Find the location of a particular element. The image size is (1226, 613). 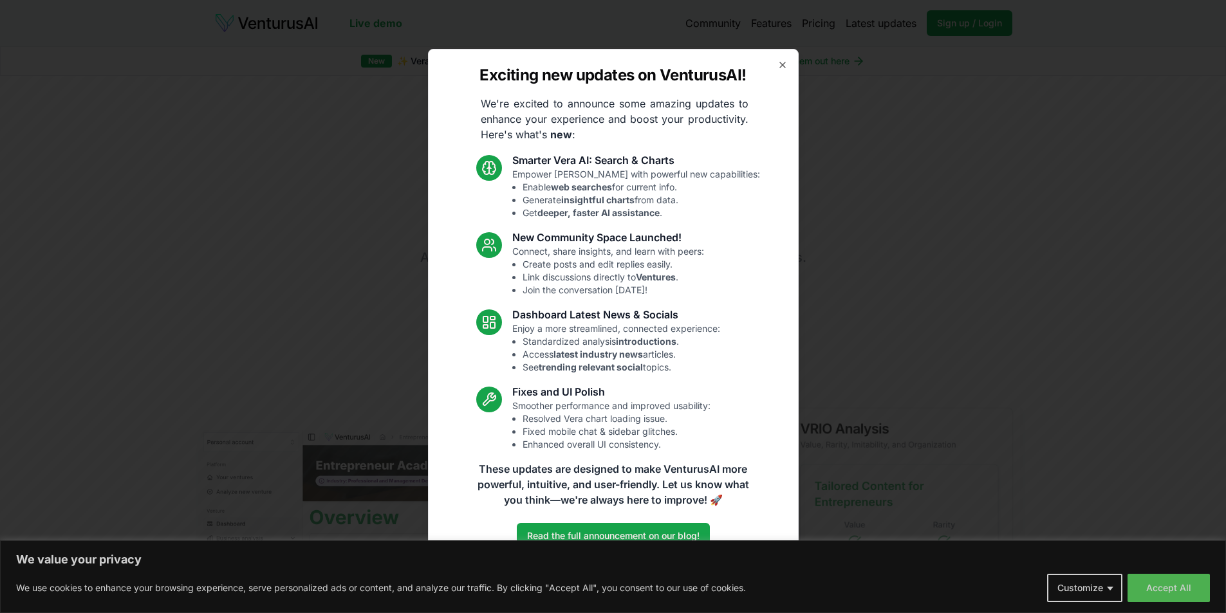

h3: Smarter Vera AI: Search & Charts is located at coordinates (636, 160).